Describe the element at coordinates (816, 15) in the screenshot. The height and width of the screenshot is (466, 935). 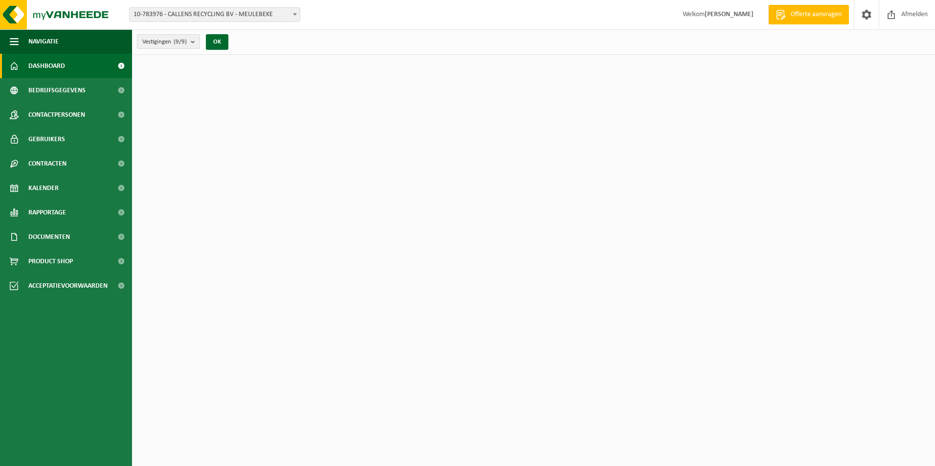
I see `span: Offerte aanvragen` at that location.